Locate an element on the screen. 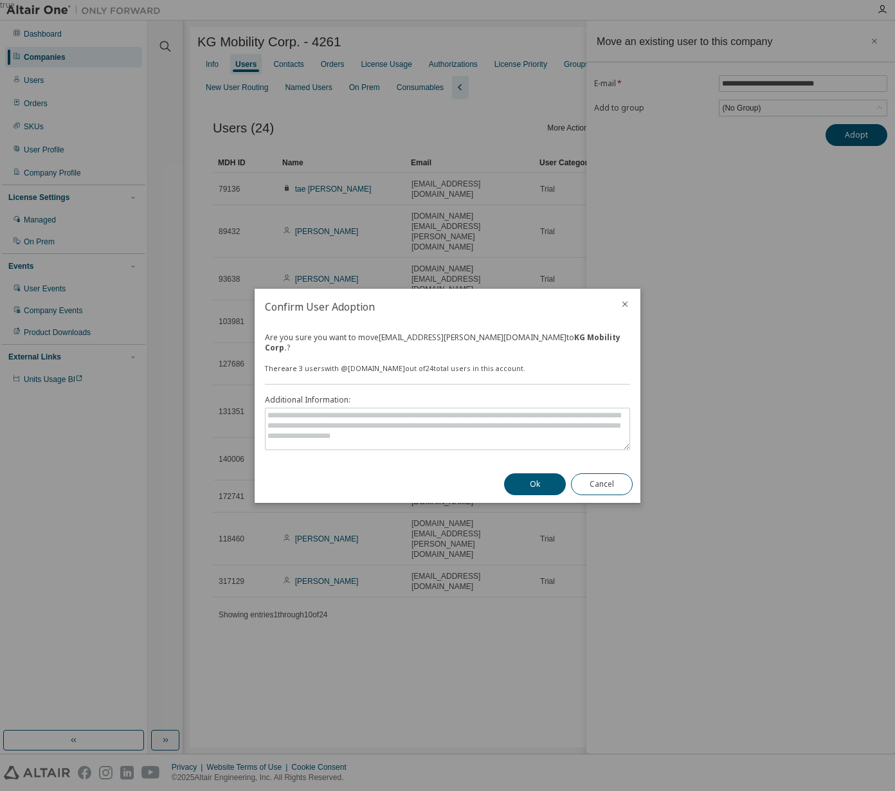 This screenshot has width=895, height=791. button: Cancel is located at coordinates (602, 484).